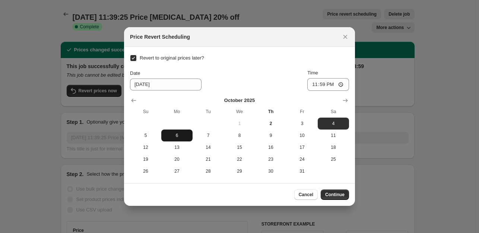 This screenshot has height=233, width=479. Describe the element at coordinates (333, 124) in the screenshot. I see `span: 4` at that location.